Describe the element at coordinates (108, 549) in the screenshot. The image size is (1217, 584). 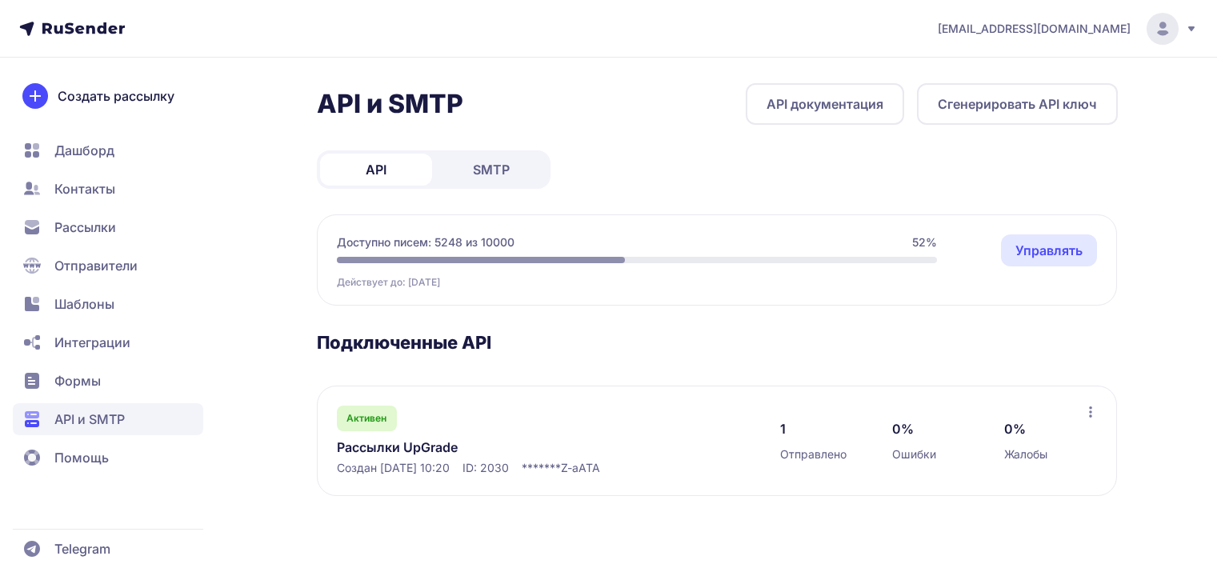
I see `a: Telegram` at that location.